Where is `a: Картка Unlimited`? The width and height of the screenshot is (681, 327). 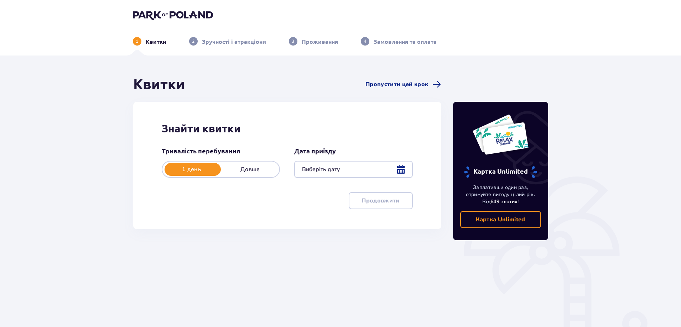
a: Картка Unlimited is located at coordinates (501, 220).